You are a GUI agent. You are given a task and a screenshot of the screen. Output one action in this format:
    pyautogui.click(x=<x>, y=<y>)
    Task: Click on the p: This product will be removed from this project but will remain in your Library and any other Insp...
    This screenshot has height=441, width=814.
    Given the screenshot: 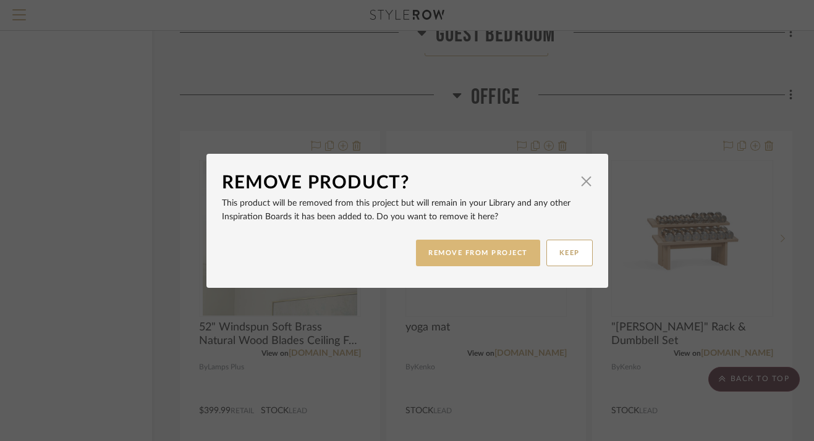 What is the action you would take?
    pyautogui.click(x=407, y=210)
    